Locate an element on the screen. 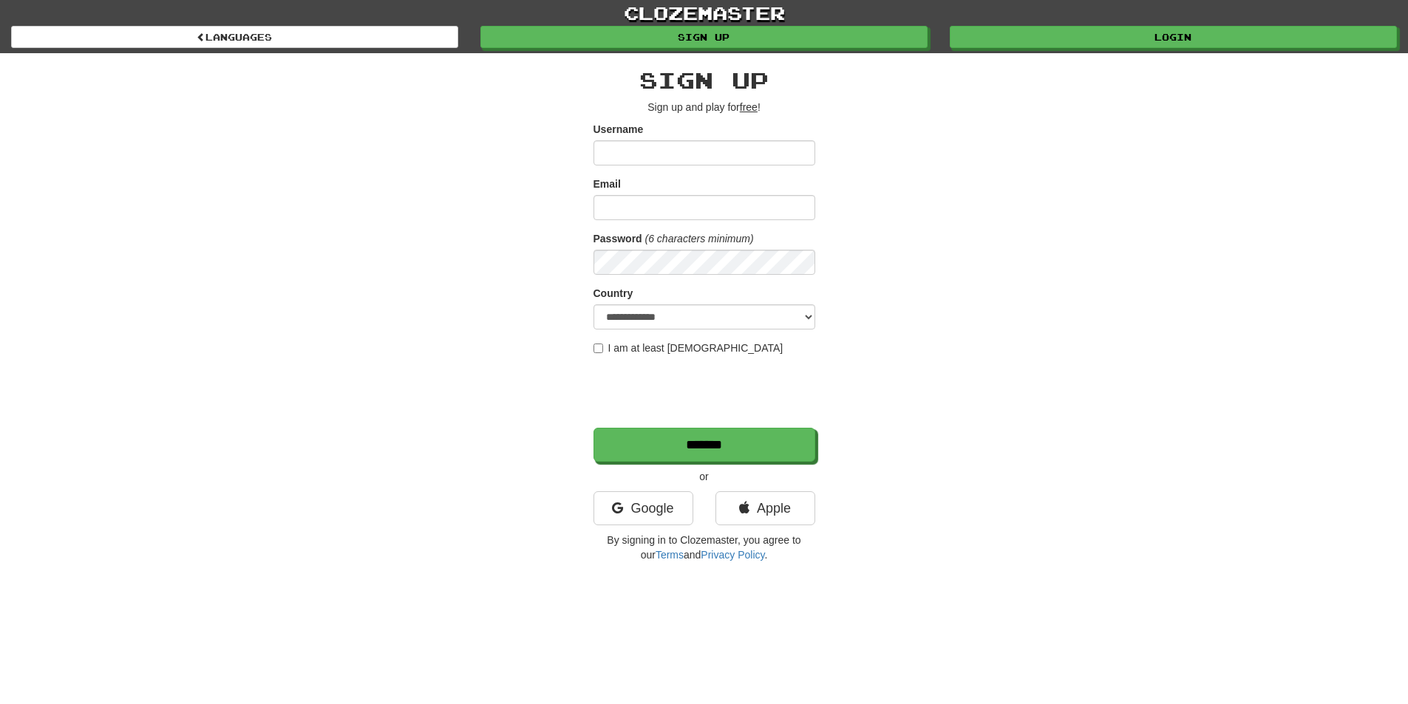  label: Country is located at coordinates (613, 293).